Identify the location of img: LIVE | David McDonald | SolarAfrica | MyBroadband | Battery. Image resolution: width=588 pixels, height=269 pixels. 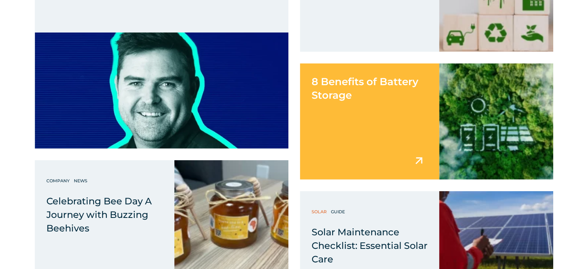
(162, 91).